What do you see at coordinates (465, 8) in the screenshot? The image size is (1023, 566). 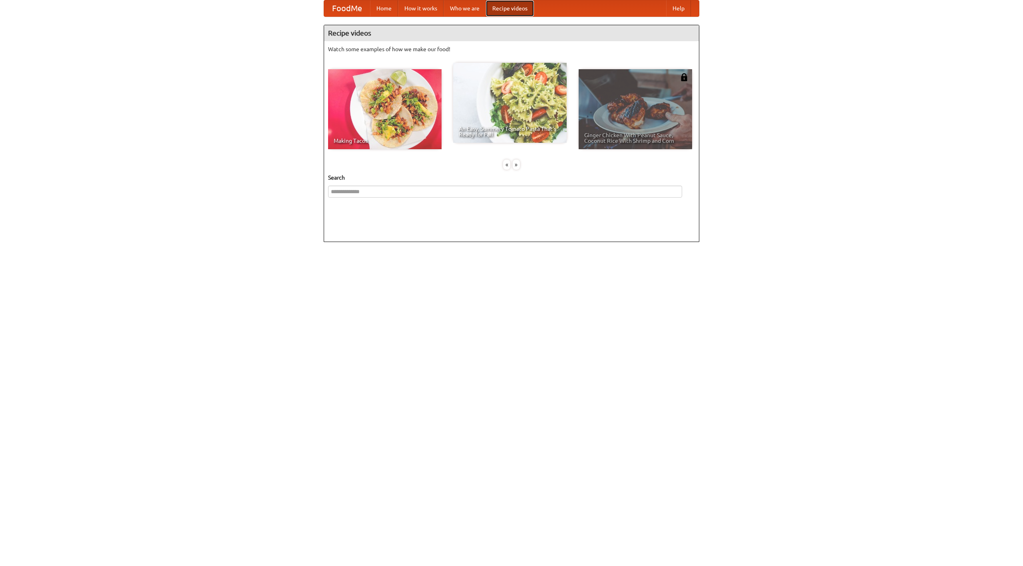 I see `a: Who we are` at bounding box center [465, 8].